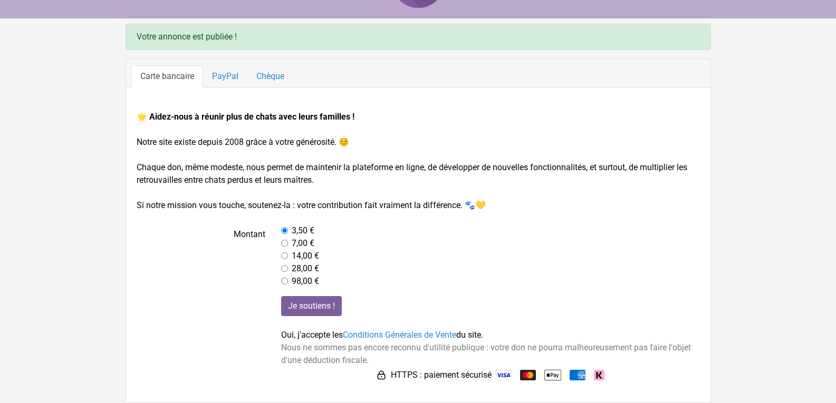  Describe the element at coordinates (381, 375) in the screenshot. I see `img: HTTPS : paiement sécurisé` at that location.